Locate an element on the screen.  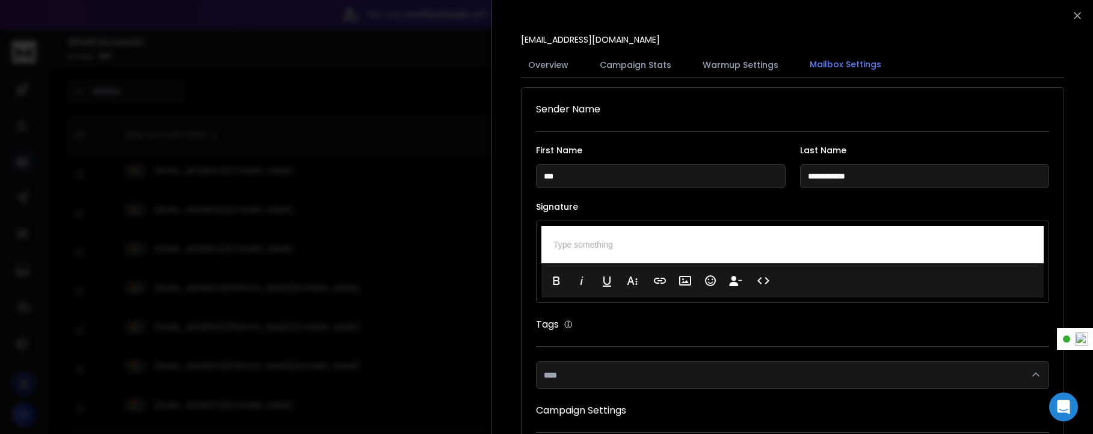
h1: Campaign Settings is located at coordinates (792, 411).